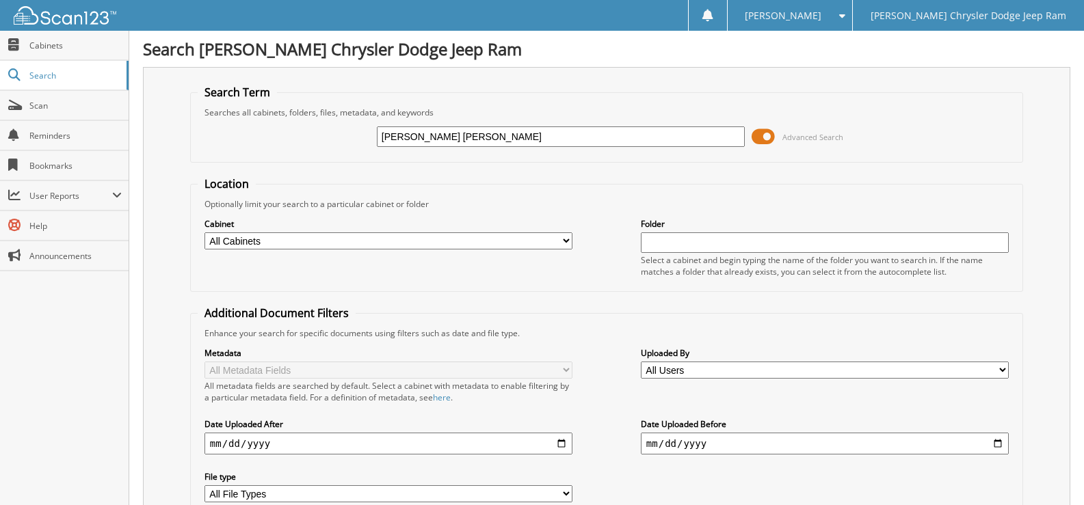 The width and height of the screenshot is (1084, 505). Describe the element at coordinates (75, 45) in the screenshot. I see `span: Cabinets` at that location.